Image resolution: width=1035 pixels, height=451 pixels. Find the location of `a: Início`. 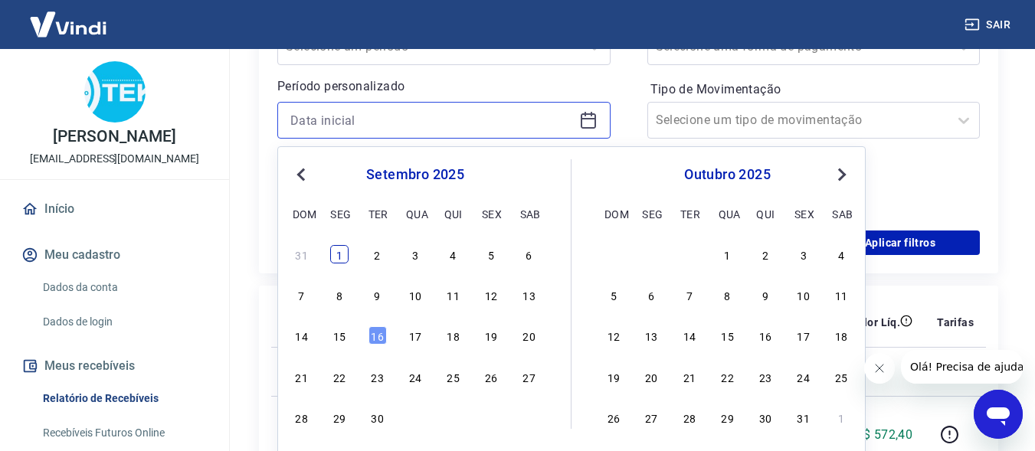

a: Início is located at coordinates (114, 209).